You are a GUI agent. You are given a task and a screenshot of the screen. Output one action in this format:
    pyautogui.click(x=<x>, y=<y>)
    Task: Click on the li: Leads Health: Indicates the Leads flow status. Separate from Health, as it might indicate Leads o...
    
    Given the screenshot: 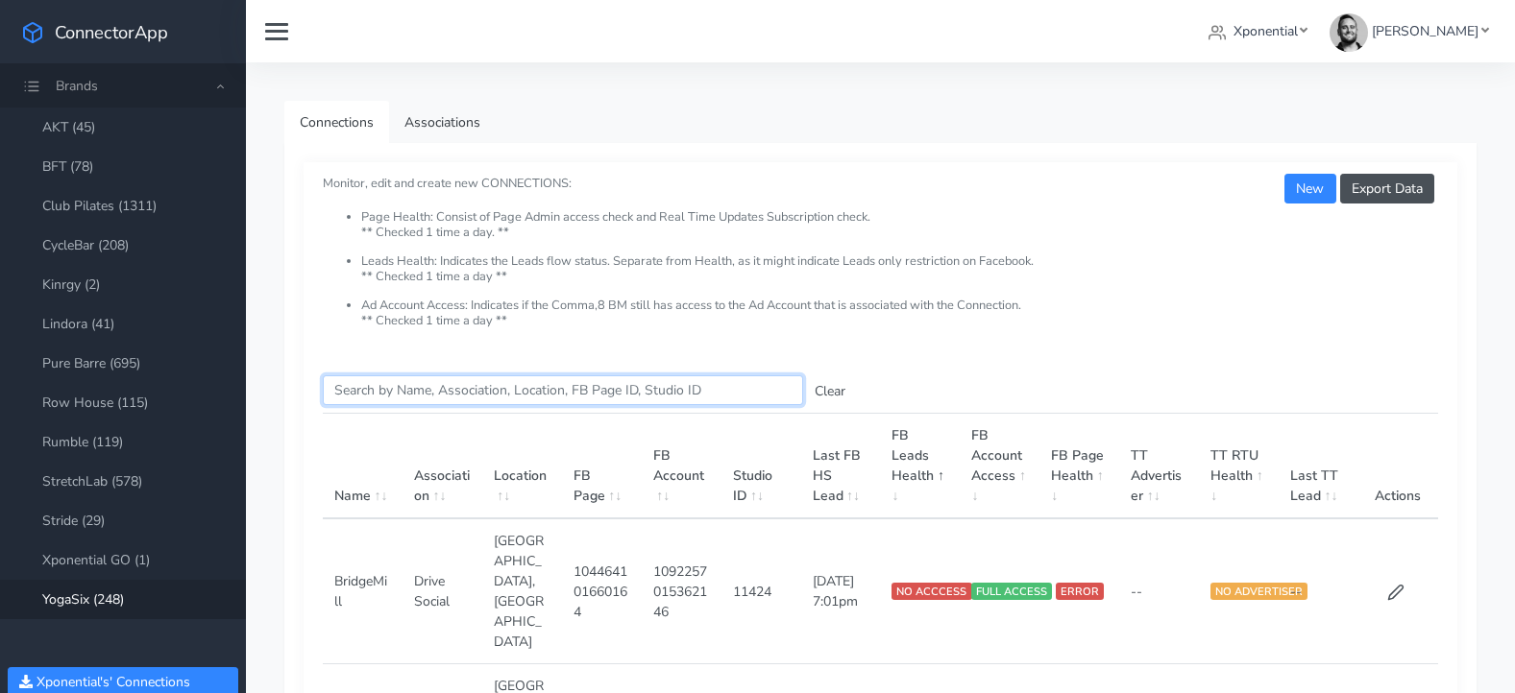 What is the action you would take?
    pyautogui.click(x=899, y=277)
    